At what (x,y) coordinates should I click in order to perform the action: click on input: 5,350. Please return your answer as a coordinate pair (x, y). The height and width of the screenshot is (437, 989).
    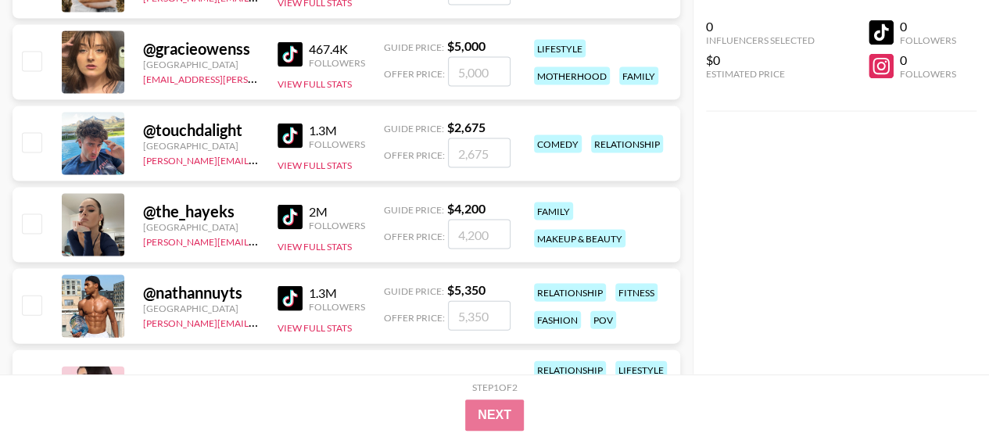
    Looking at the image, I should click on (479, 316).